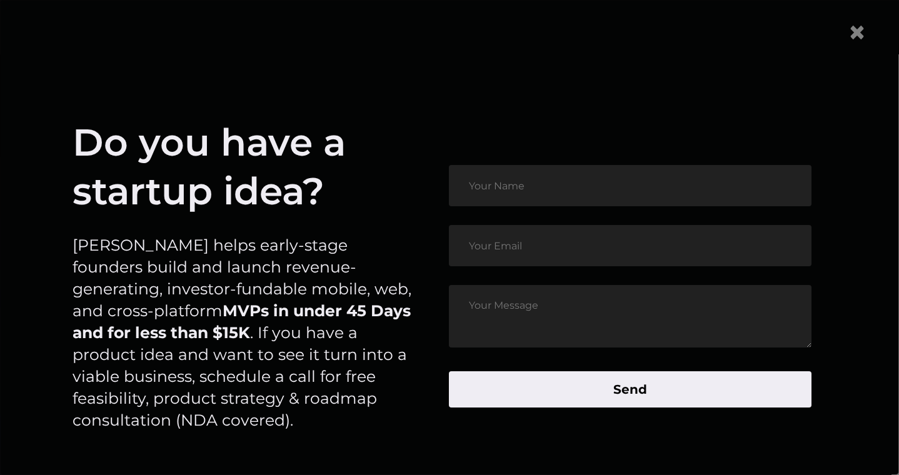 This screenshot has width=899, height=475. What do you see at coordinates (857, 33) in the screenshot?
I see `button: Close` at bounding box center [857, 33].